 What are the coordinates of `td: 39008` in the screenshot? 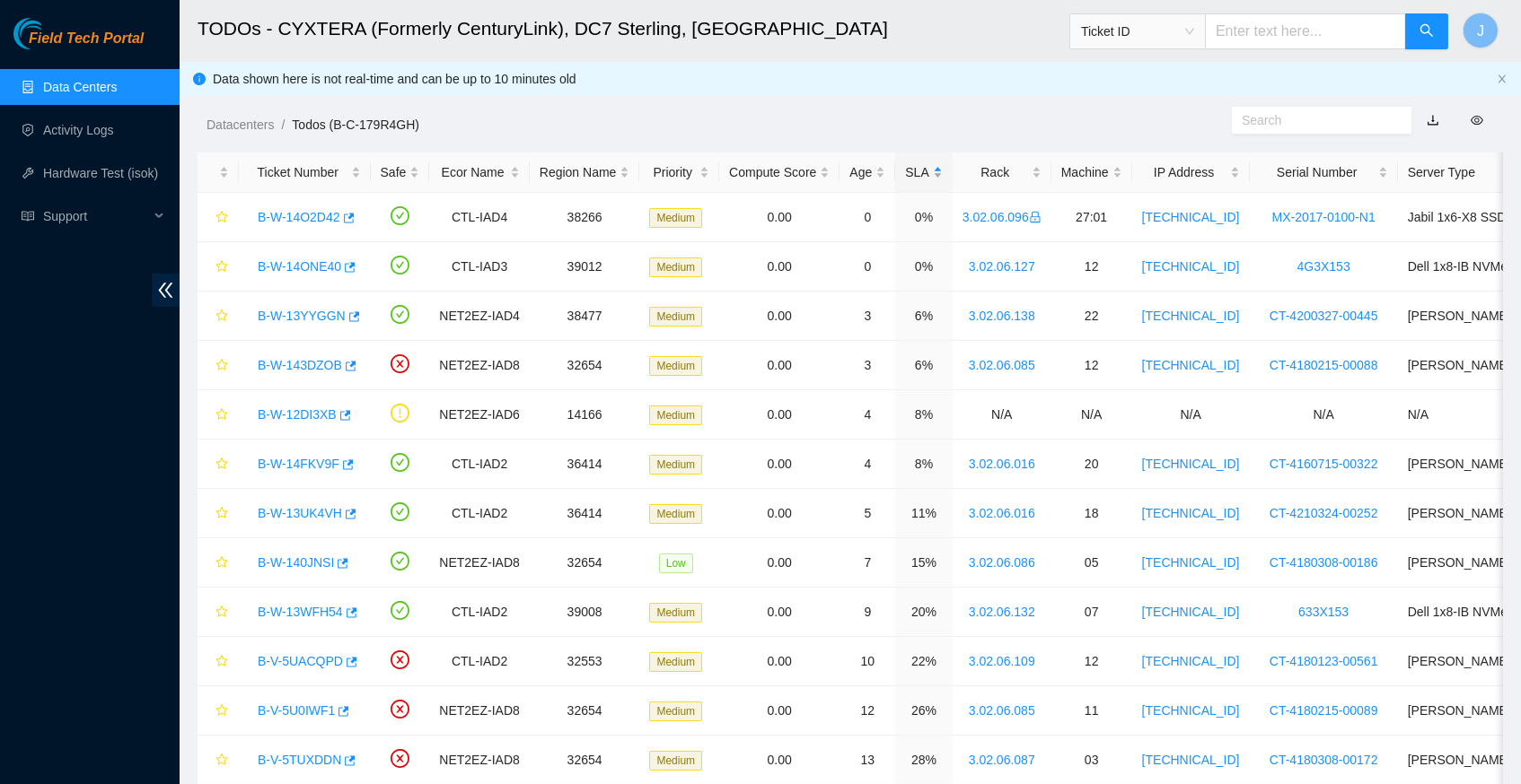 It's located at (585, 612).